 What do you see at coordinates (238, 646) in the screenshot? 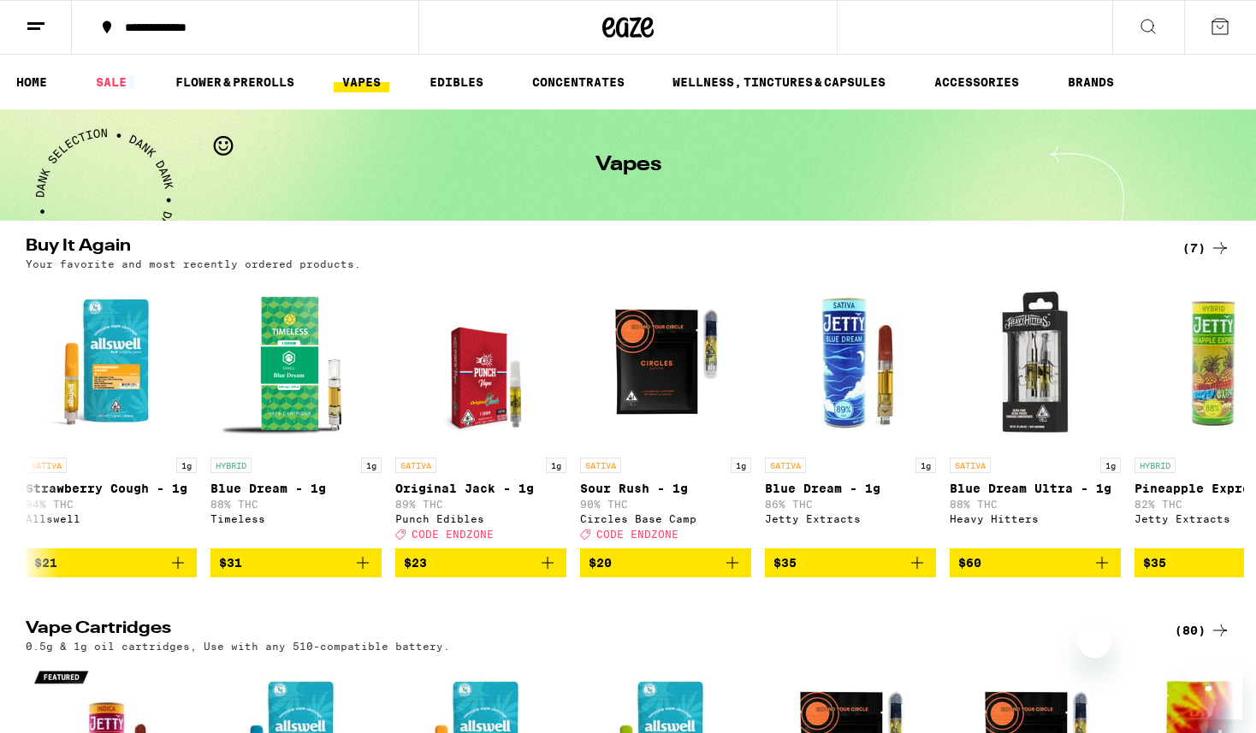
I see `p: 0.5g & 1g oil cartridges, Use with any 510-compatible battery.` at bounding box center [238, 646].